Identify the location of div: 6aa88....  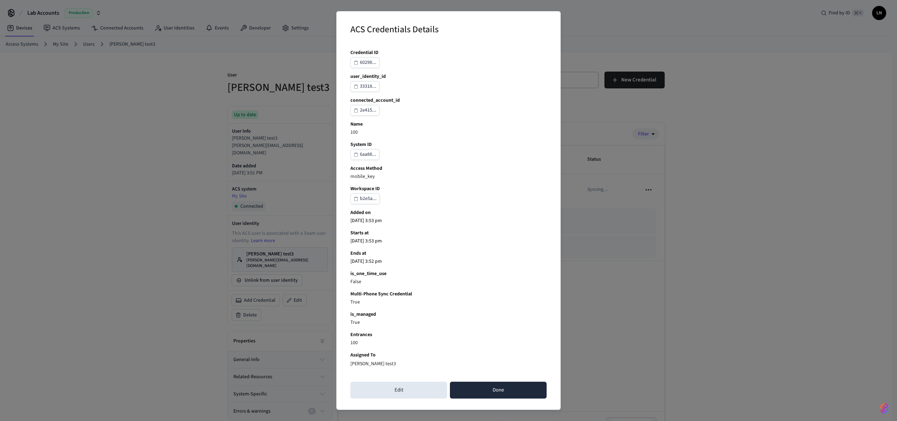
(368, 154).